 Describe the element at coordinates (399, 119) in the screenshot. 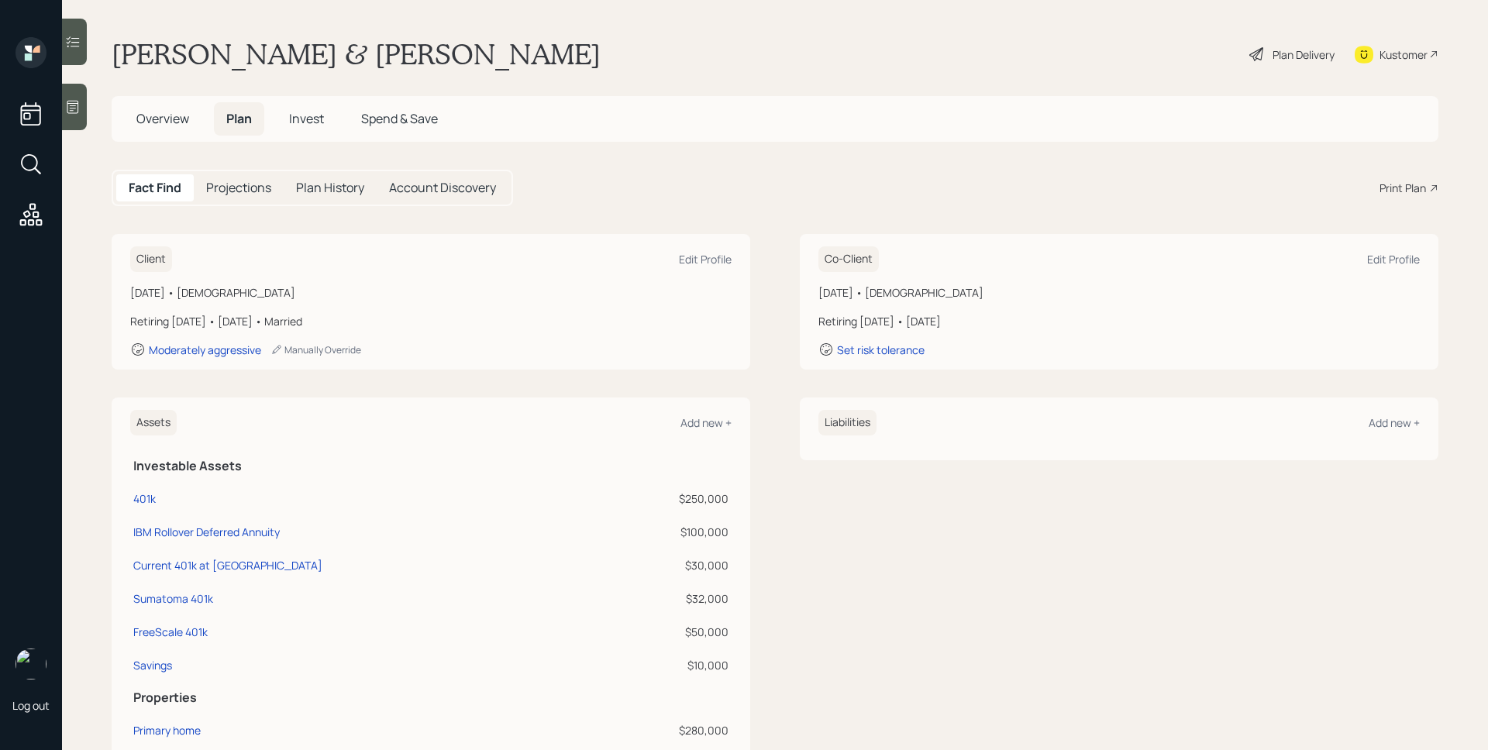

I see `span: Spend & Save` at that location.